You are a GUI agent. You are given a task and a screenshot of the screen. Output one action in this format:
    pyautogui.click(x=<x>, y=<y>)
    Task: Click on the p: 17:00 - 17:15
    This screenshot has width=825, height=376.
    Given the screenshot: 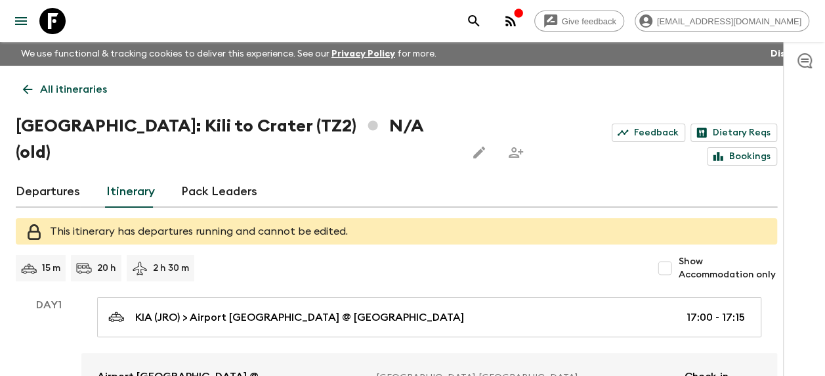 What is the action you would take?
    pyautogui.click(x=716, y=317)
    